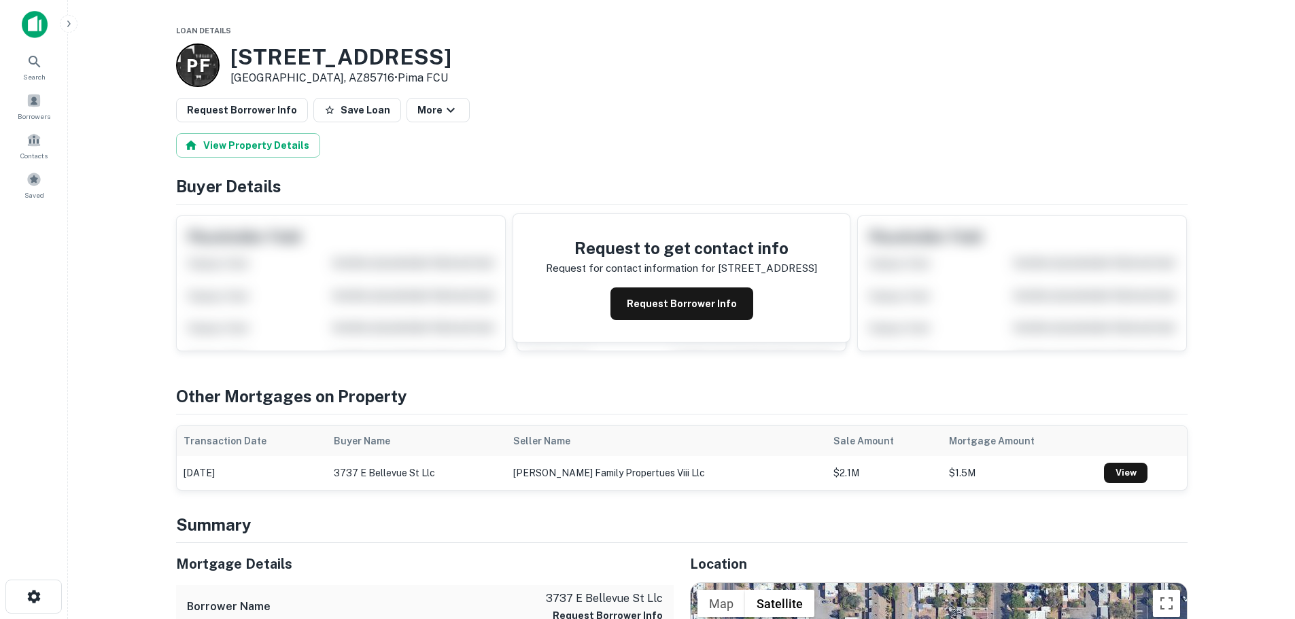 This screenshot has height=619, width=1295. What do you see at coordinates (34, 156) in the screenshot?
I see `span: Contacts` at bounding box center [34, 156].